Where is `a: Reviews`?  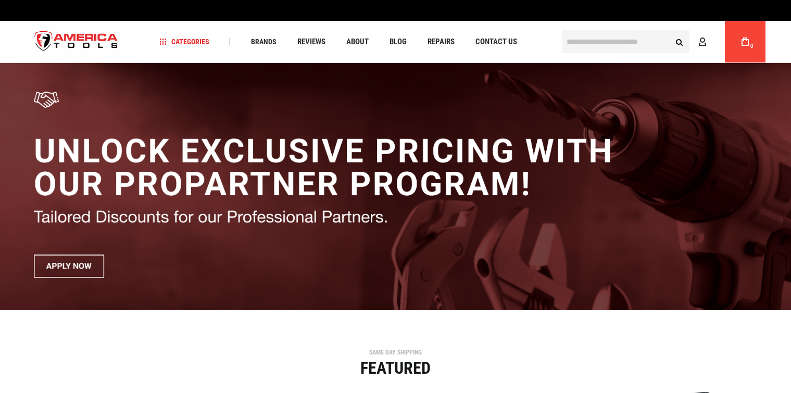 a: Reviews is located at coordinates (311, 42).